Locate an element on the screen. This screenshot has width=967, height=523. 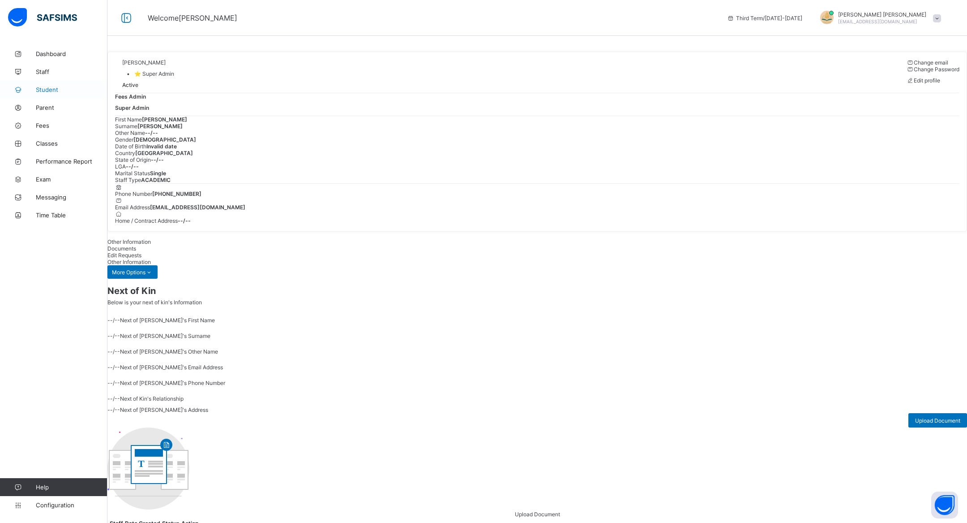
span: Home / Contract Address is located at coordinates (146, 220).